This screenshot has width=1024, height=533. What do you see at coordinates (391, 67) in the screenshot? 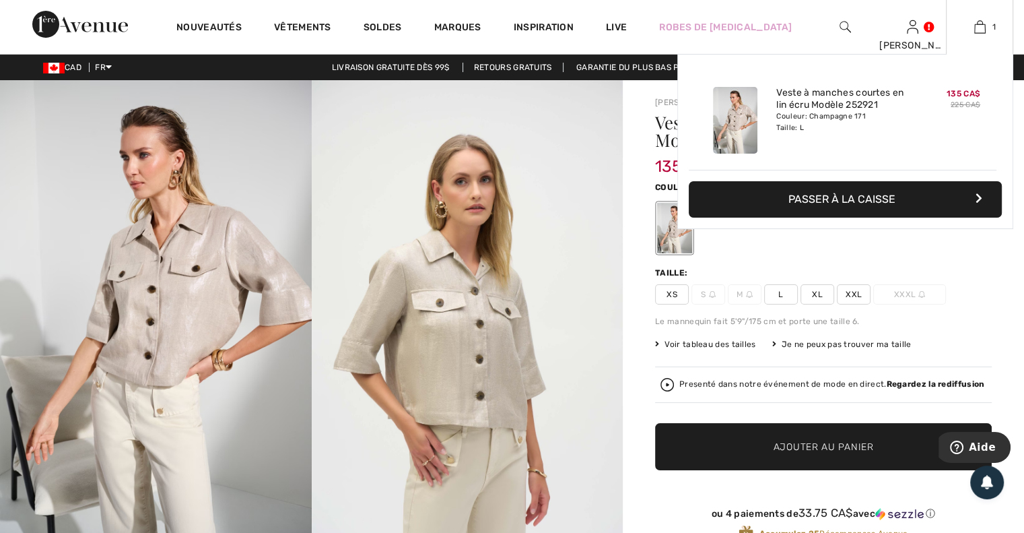
I see `a: Livraison gratuite dès 99$` at bounding box center [391, 67].